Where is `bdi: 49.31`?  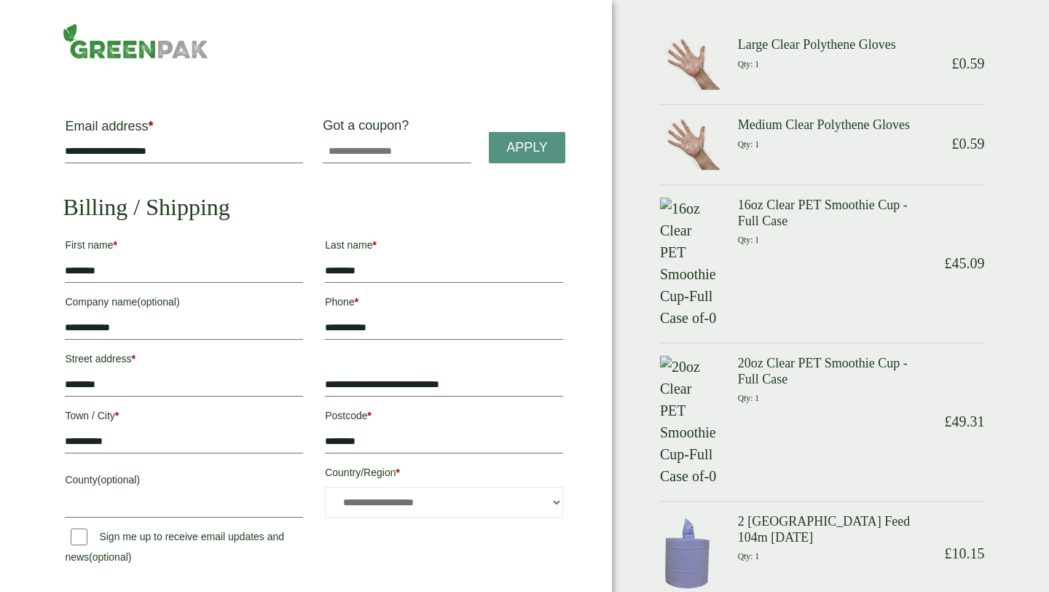 bdi: 49.31 is located at coordinates (965, 421).